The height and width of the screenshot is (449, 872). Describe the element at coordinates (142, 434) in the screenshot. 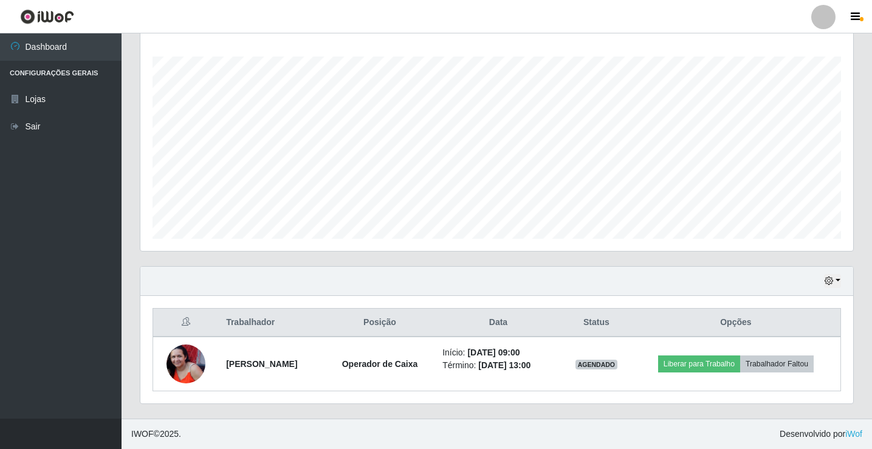

I see `span: IWOF` at that location.